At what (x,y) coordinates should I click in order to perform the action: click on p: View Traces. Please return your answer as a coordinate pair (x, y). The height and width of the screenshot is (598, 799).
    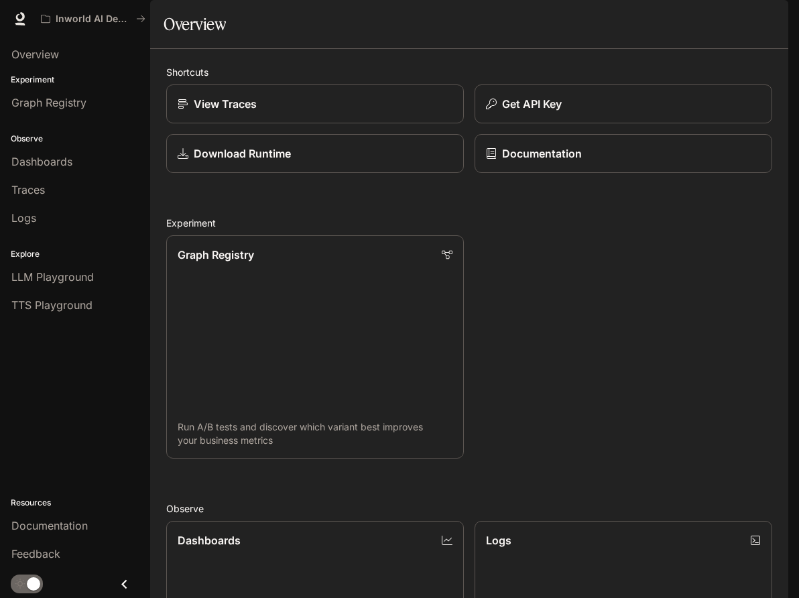
    Looking at the image, I should click on (225, 104).